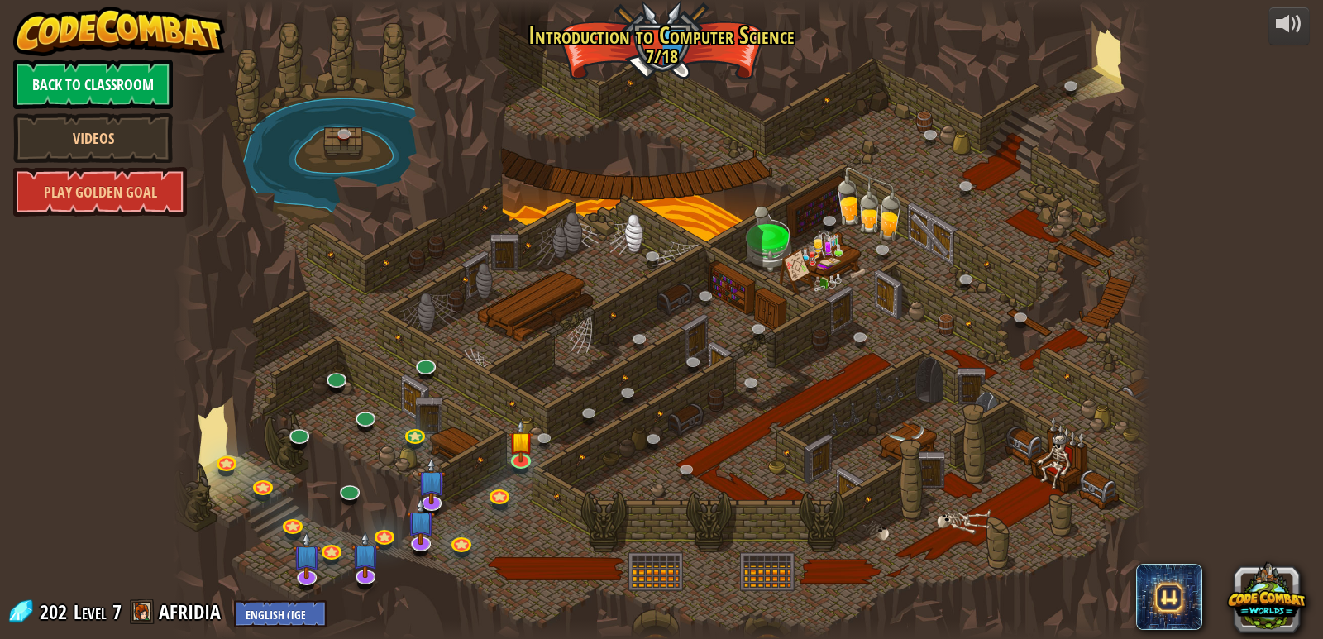 This screenshot has height=639, width=1323. I want to click on img: level-banner-started.png, so click(521, 442).